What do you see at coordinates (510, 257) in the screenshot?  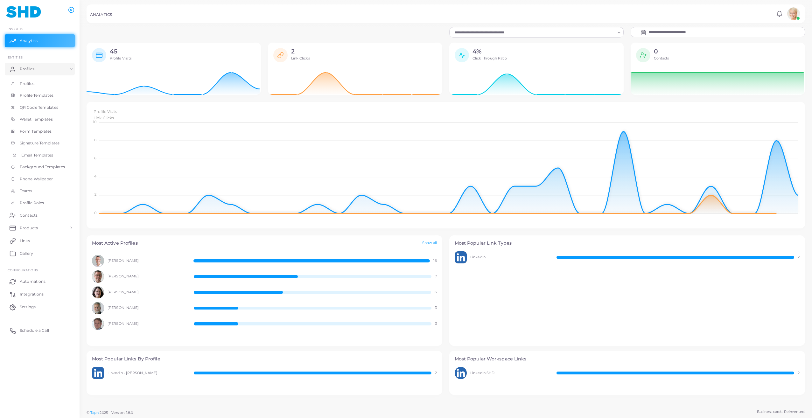 I see `span: Linkedin` at bounding box center [510, 257].